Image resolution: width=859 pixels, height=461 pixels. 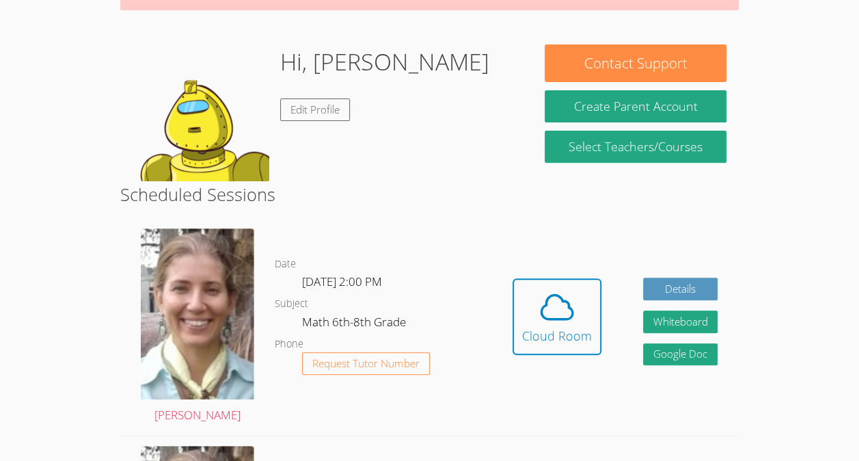 I want to click on dt: Phone, so click(x=289, y=344).